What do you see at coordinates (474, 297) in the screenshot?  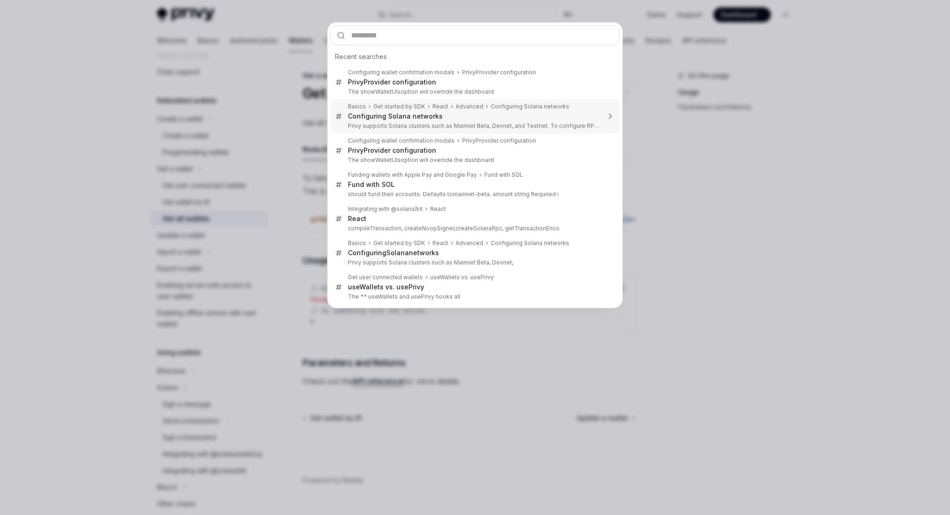 I see `p: The ** useWallets and usePrivy hooks all` at bounding box center [474, 297].